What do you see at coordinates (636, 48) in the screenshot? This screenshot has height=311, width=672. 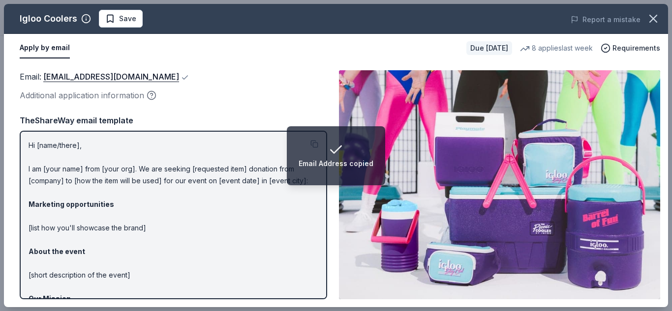 I see `span: Requirements` at bounding box center [636, 48].